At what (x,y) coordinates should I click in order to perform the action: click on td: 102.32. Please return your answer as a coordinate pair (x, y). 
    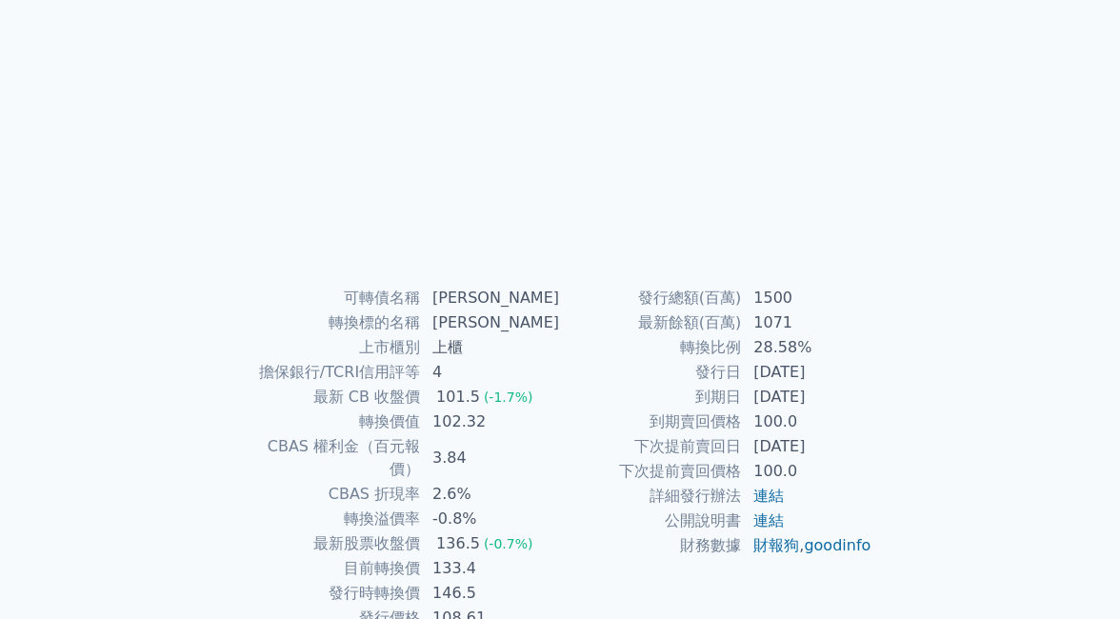
    Looking at the image, I should click on (491, 422).